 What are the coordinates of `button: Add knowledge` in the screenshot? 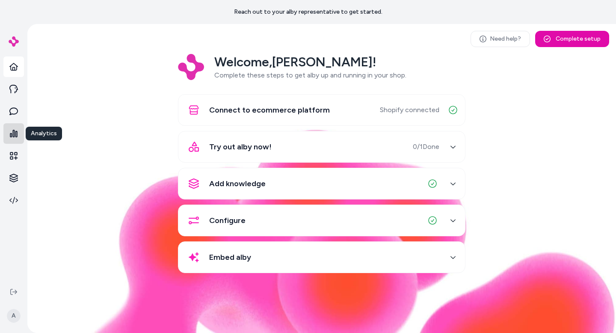 It's located at (322, 183).